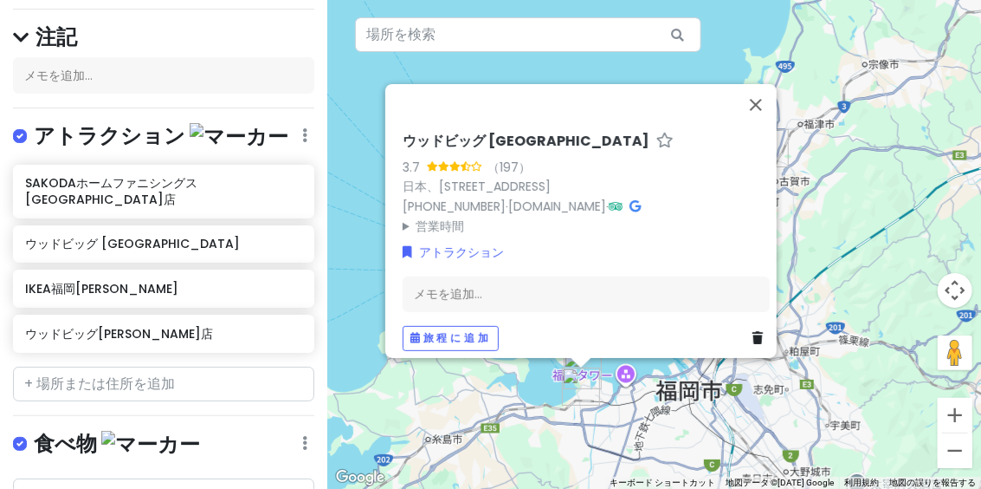  What do you see at coordinates (440, 226) in the screenshot?
I see `font: 営業時間` at bounding box center [440, 226].